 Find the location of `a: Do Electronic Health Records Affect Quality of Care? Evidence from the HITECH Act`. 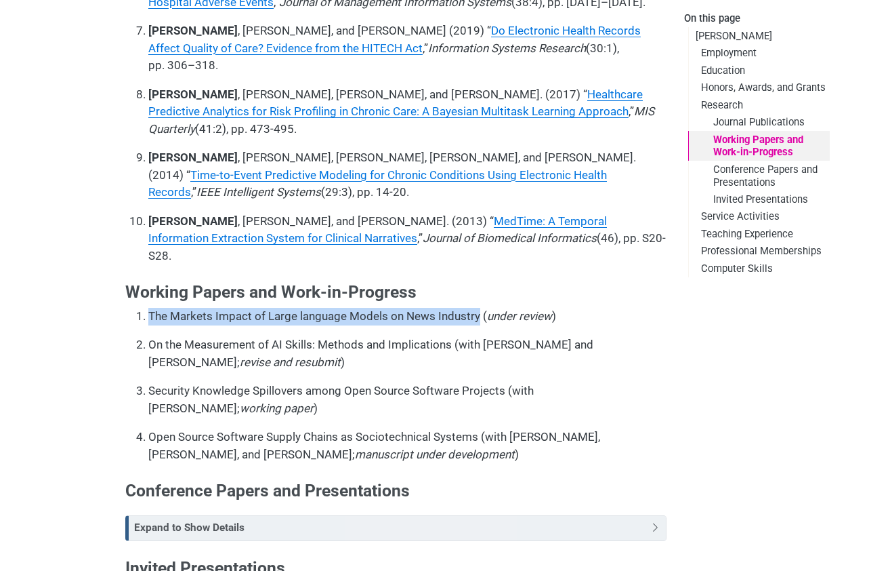

a: Do Electronic Health Records Affect Quality of Care? Evidence from the HITECH Act is located at coordinates (394, 39).